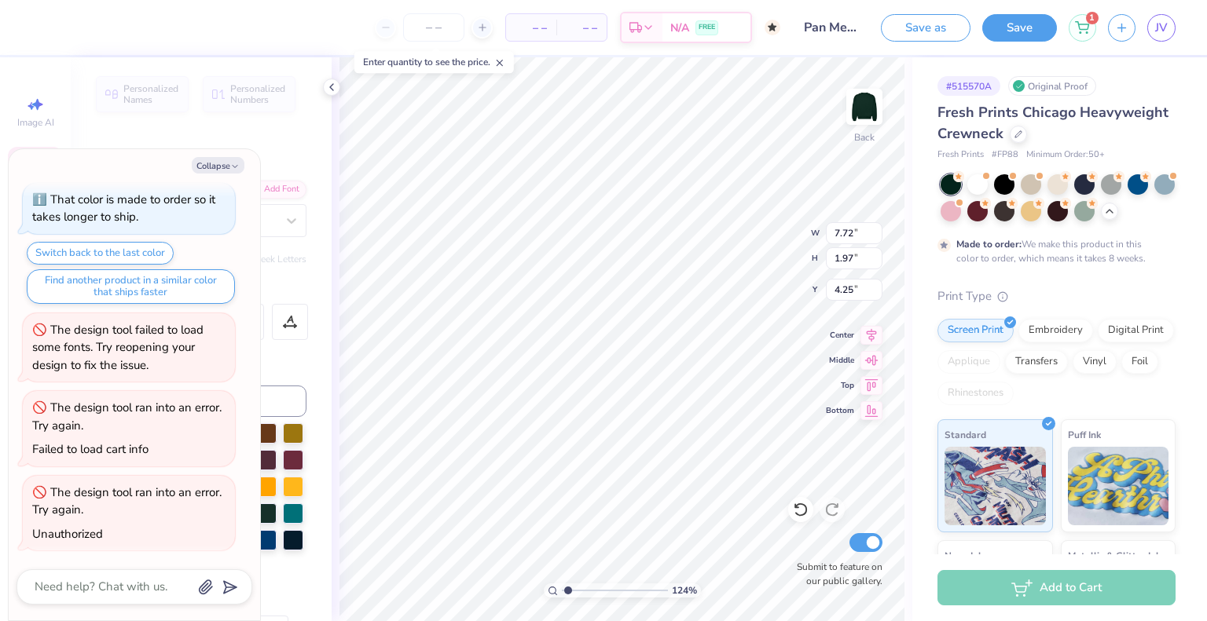 This screenshot has height=621, width=1207. I want to click on button: Collapse, so click(218, 165).